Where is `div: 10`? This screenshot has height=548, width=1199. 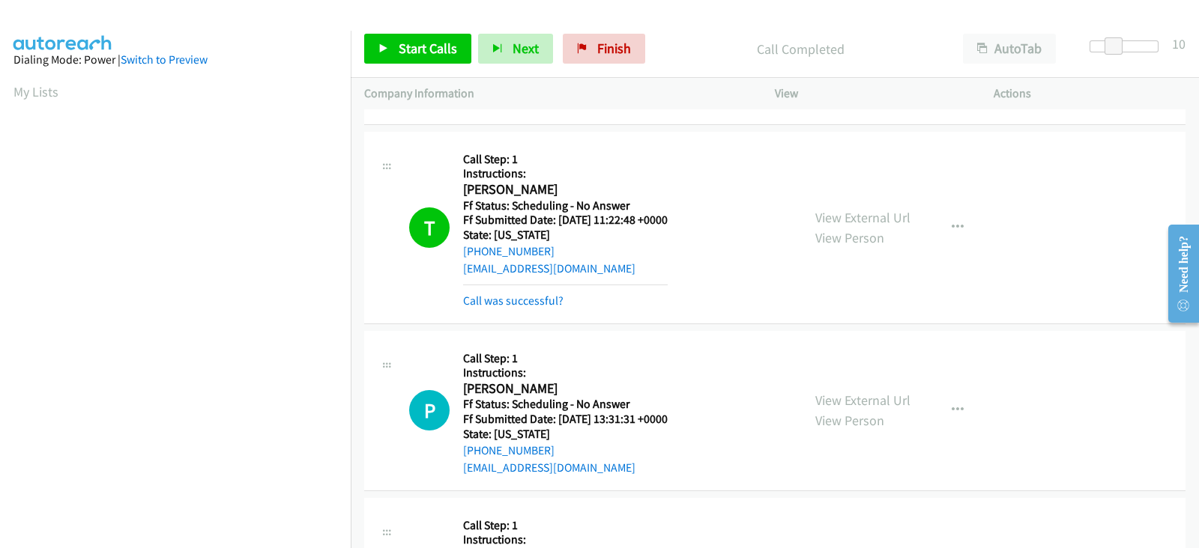 div: 10 is located at coordinates (1178, 43).